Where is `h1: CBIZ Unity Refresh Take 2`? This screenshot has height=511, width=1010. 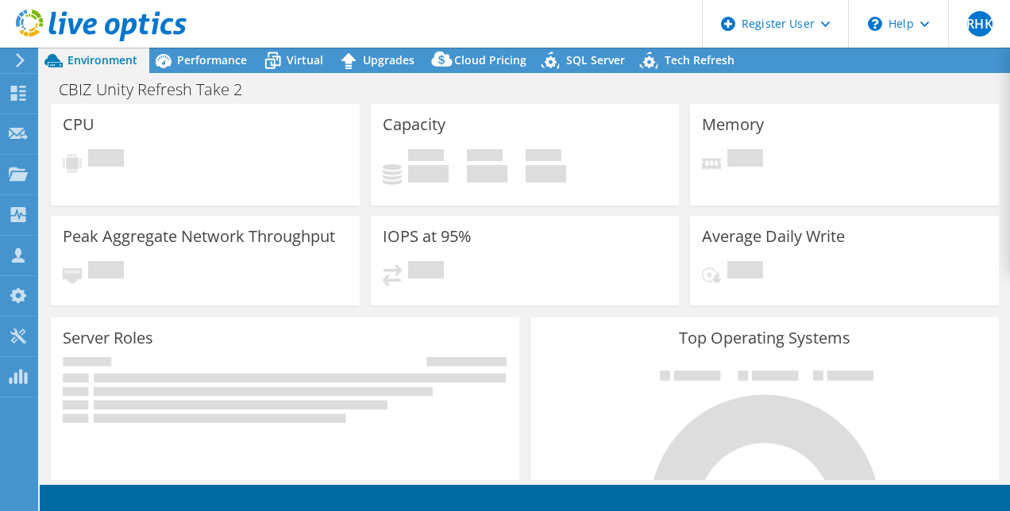 h1: CBIZ Unity Refresh Take 2 is located at coordinates (159, 90).